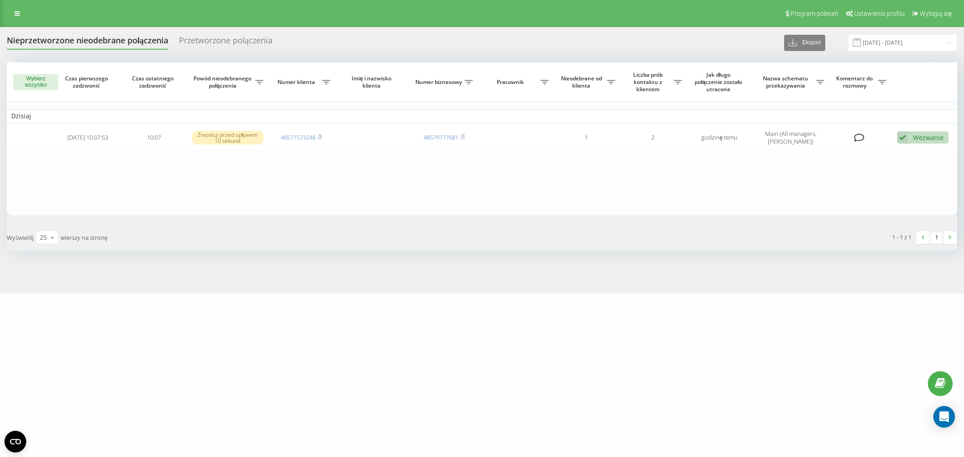  I want to click on span: Wyświetlij, so click(20, 238).